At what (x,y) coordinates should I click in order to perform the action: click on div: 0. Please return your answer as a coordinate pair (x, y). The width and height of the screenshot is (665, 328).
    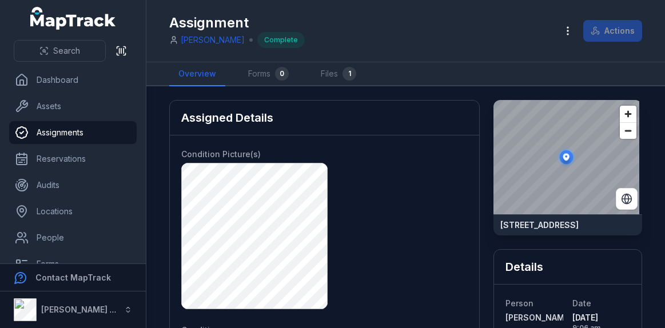
    Looking at the image, I should click on (282, 74).